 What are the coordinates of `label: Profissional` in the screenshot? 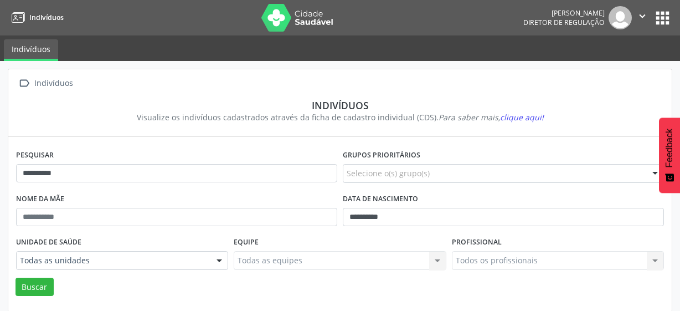 It's located at (477, 242).